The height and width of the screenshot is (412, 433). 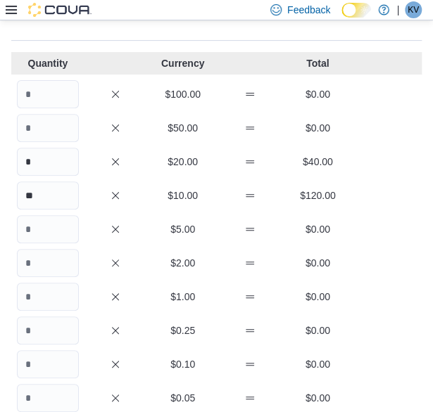 What do you see at coordinates (183, 263) in the screenshot?
I see `p: $2.00` at bounding box center [183, 263].